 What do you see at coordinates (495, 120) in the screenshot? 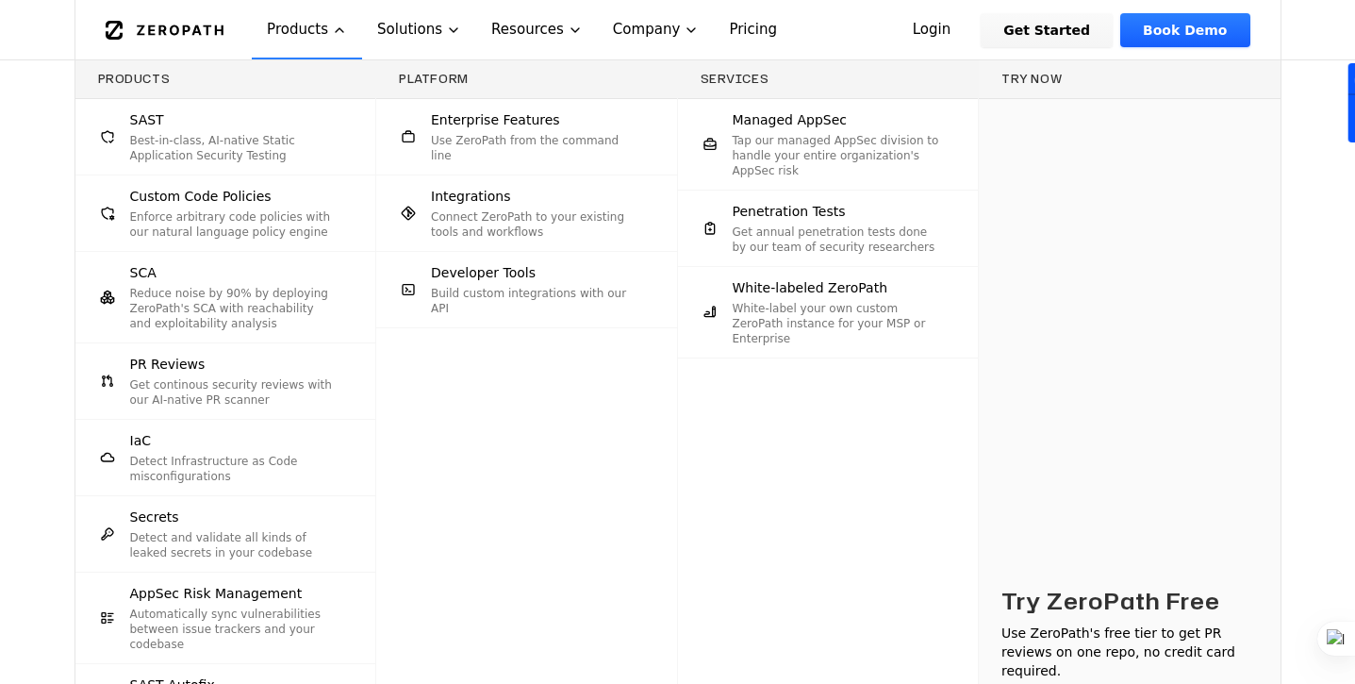
I see `span: Enterprise Features` at bounding box center [495, 120].